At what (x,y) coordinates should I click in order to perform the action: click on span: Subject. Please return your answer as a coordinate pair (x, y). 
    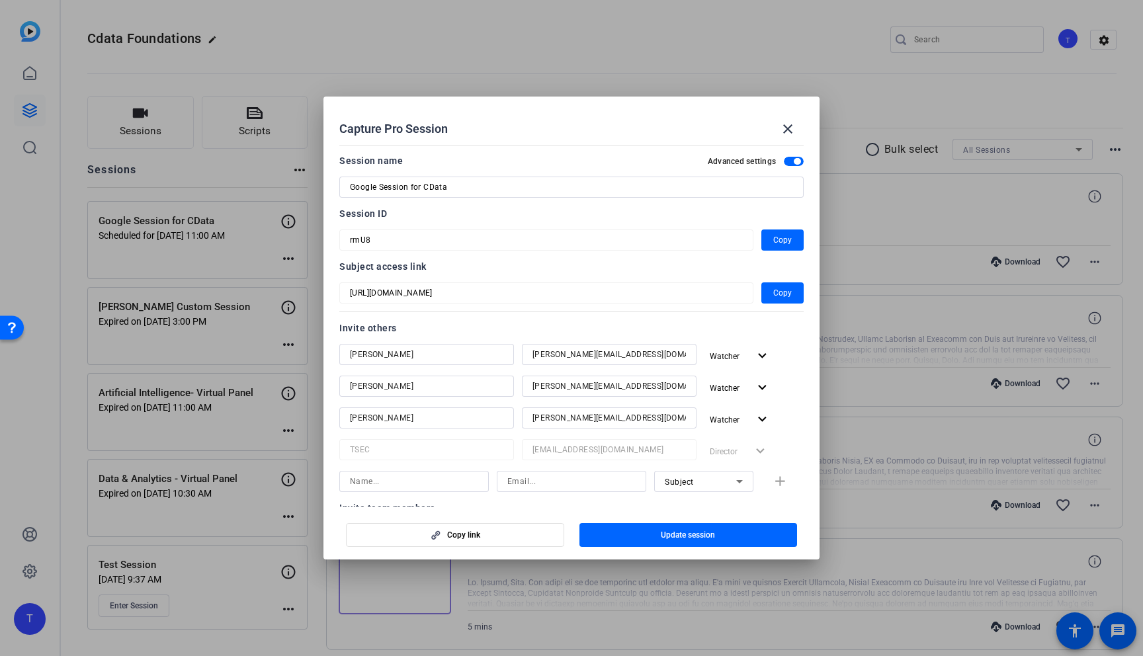
    Looking at the image, I should click on (679, 482).